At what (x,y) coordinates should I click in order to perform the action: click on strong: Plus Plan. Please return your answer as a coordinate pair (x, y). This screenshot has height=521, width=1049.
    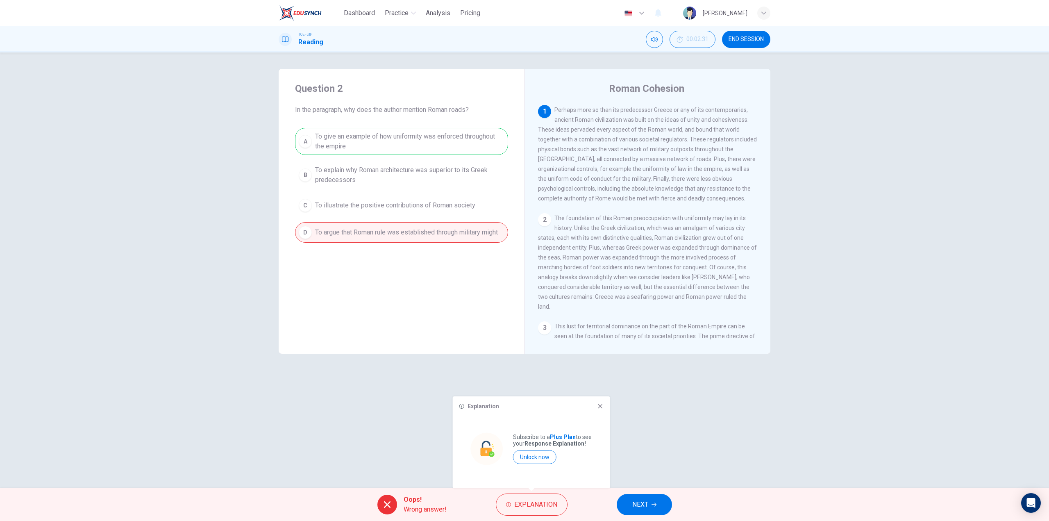
    Looking at the image, I should click on (563, 437).